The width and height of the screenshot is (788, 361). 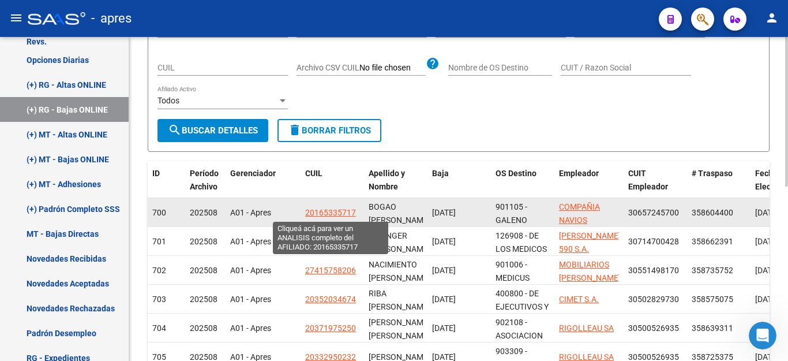 What do you see at coordinates (581, 226) in the screenshot?
I see `span: COMPAÑIA NAVIOS ARGENTINA S.A.` at bounding box center [581, 226].